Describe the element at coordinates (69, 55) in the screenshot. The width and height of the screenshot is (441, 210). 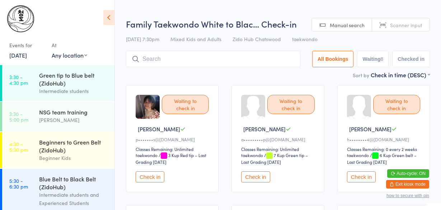
I see `div: Any location` at that location.